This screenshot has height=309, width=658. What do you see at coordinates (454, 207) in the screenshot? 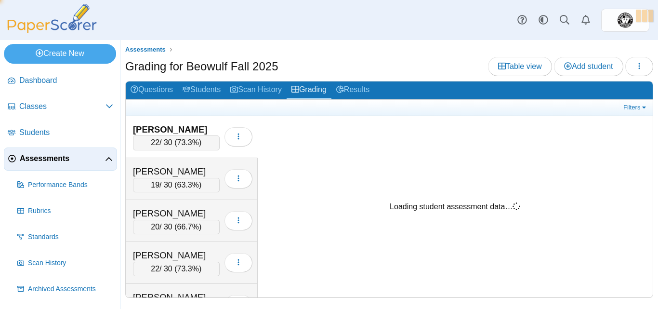
I see `div: Loading student assessment data…` at bounding box center [454, 207].